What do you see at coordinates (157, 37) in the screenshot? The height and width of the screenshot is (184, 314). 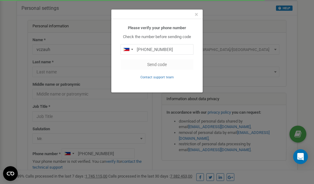 I see `p: Check the number before sending code` at bounding box center [157, 37].